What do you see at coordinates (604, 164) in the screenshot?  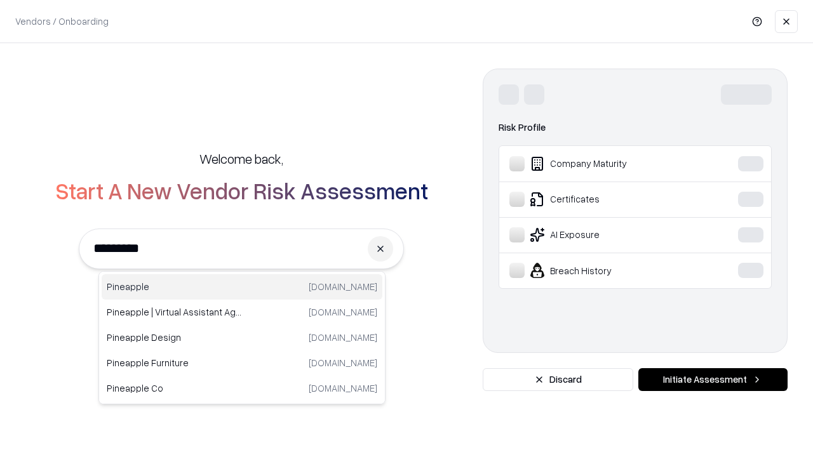 I see `div: Company Maturity` at bounding box center [604, 164].